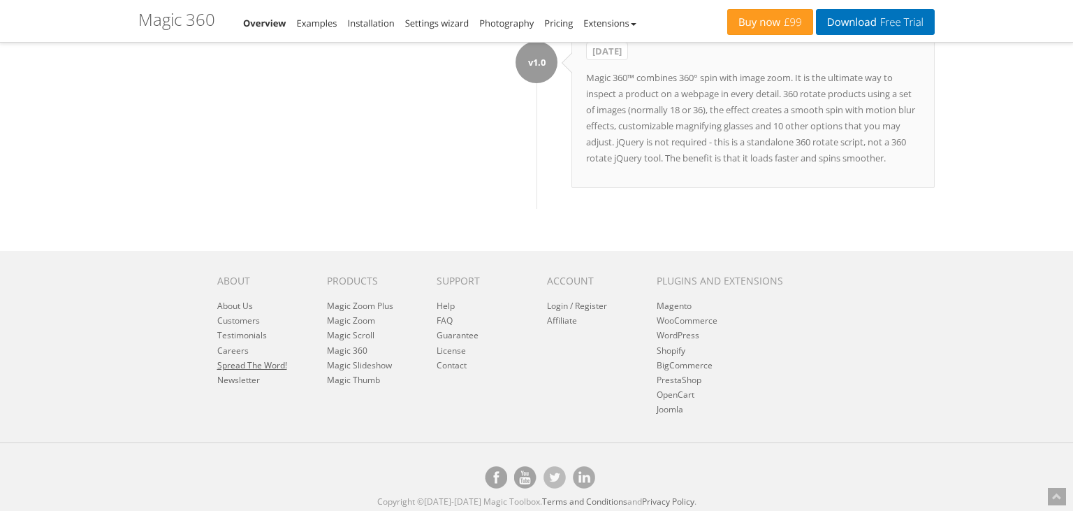 This screenshot has width=1073, height=511. What do you see at coordinates (687, 320) in the screenshot?
I see `a: WooCommerce` at bounding box center [687, 320].